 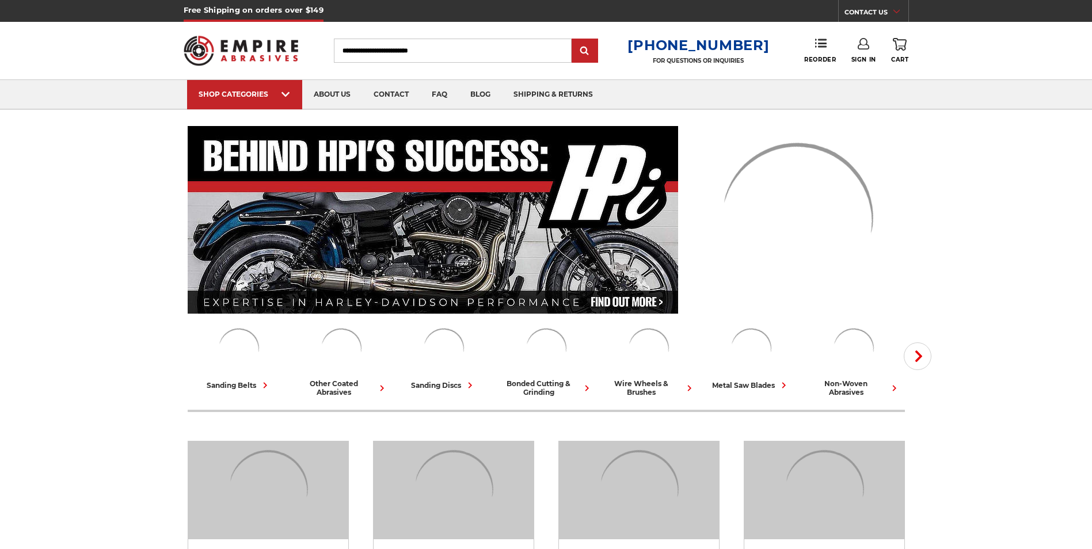 I want to click on span: Cart, so click(x=900, y=59).